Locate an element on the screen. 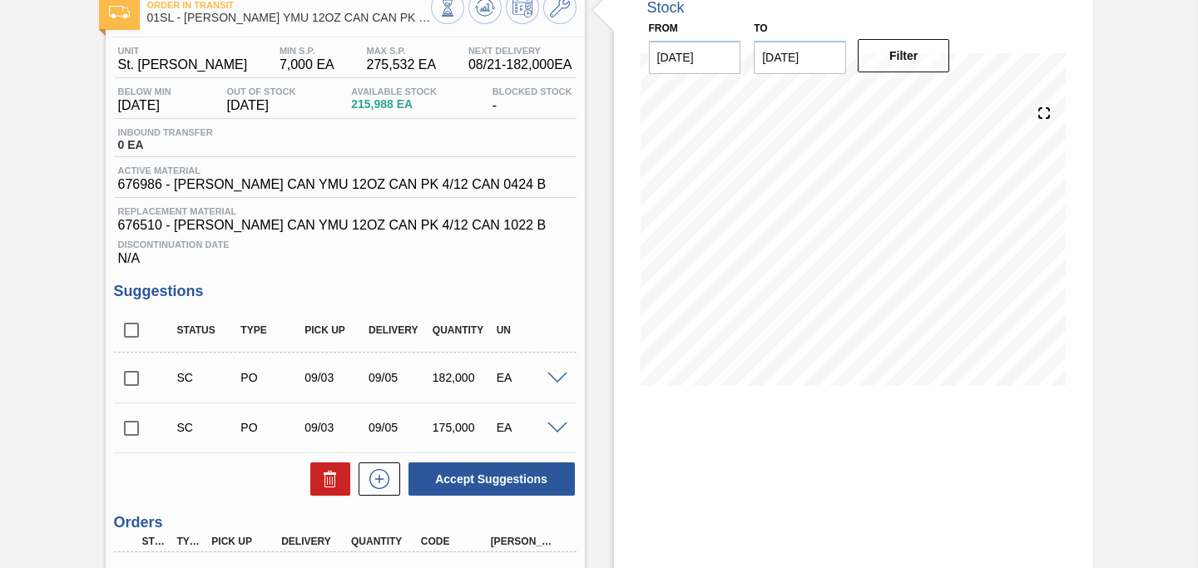 The image size is (1198, 568). div: Step is located at coordinates (155, 542).